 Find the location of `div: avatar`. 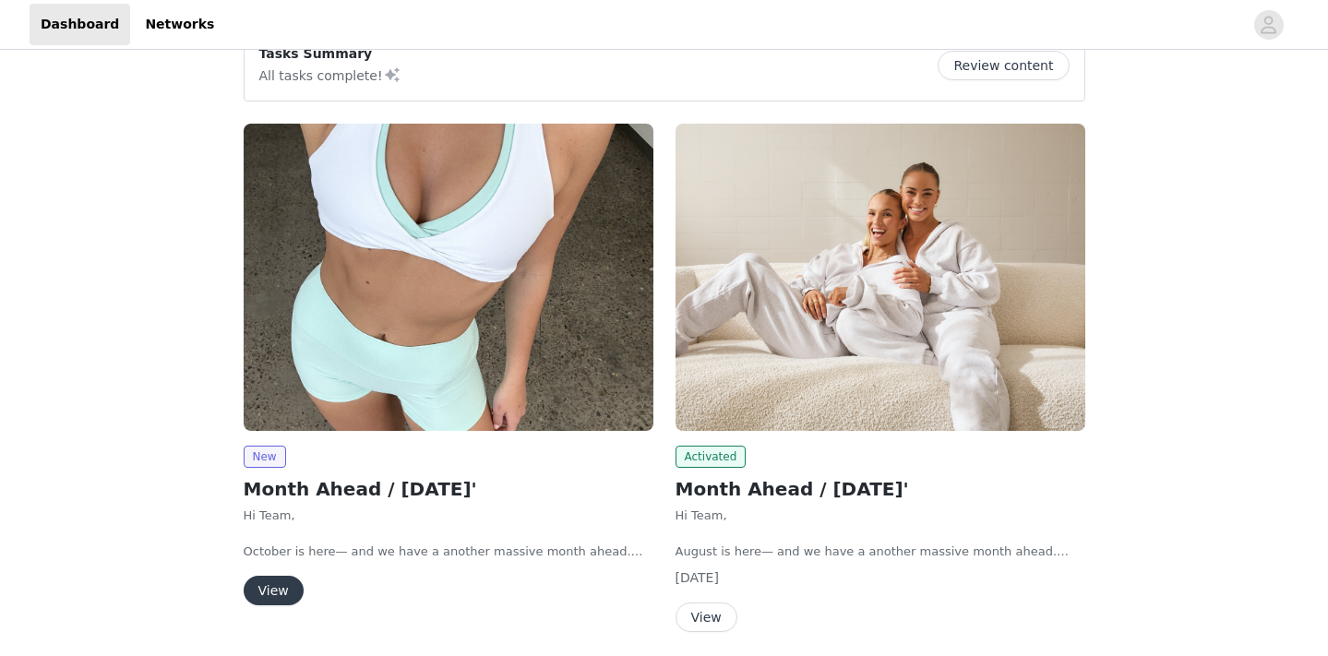

div: avatar is located at coordinates (1268, 25).